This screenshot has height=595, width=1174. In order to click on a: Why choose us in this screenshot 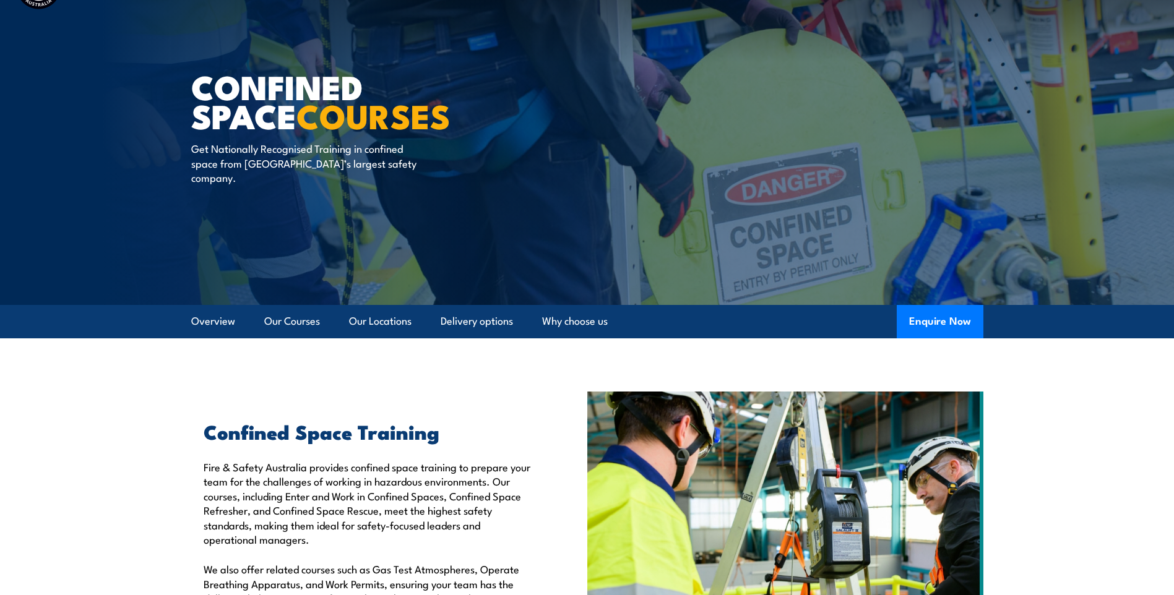, I will do `click(575, 321)`.